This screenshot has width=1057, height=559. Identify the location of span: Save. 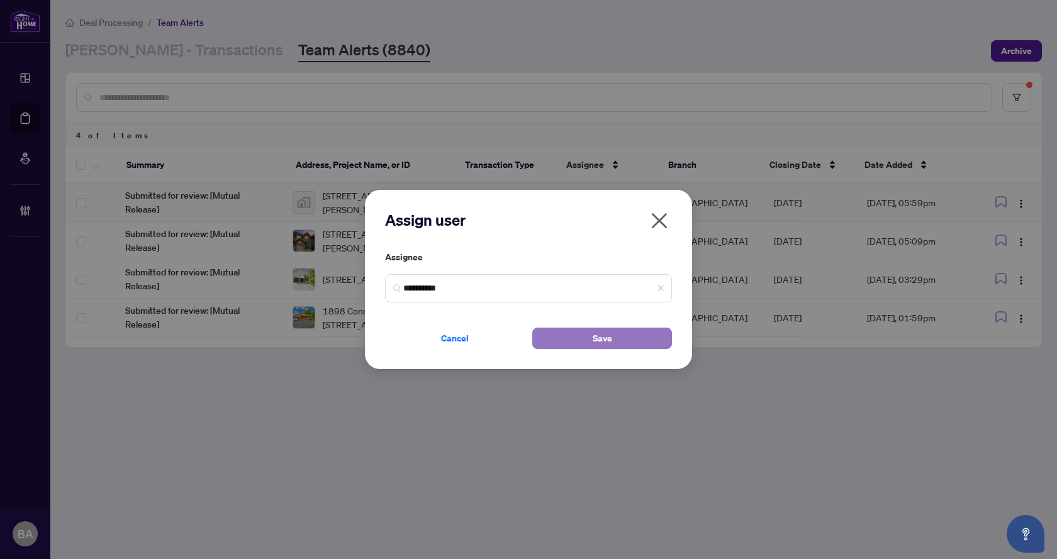
(602, 338).